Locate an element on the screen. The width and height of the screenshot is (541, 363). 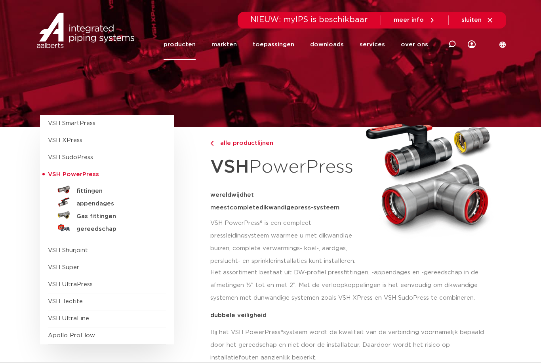
h1: PowerPress is located at coordinates (284, 167).